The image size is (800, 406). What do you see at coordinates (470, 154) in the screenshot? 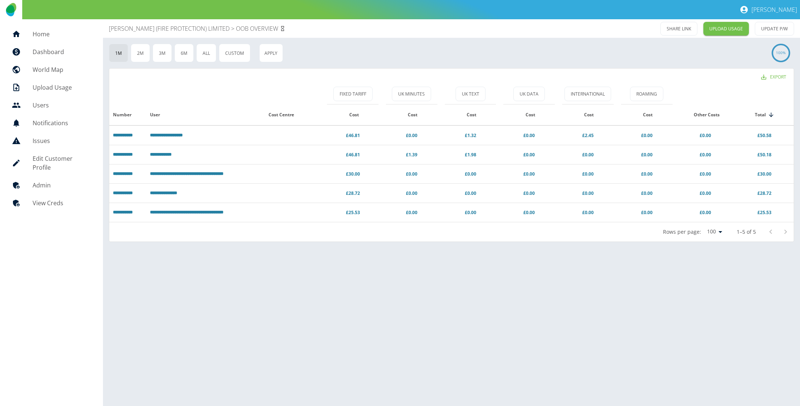
I see `a: £1.98` at bounding box center [470, 154].